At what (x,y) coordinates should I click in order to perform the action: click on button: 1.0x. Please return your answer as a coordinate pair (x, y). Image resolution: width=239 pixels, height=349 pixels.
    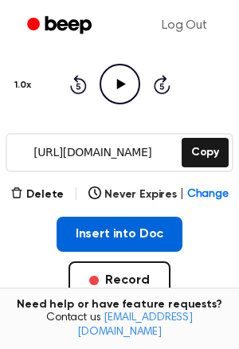
    Looking at the image, I should click on (25, 85).